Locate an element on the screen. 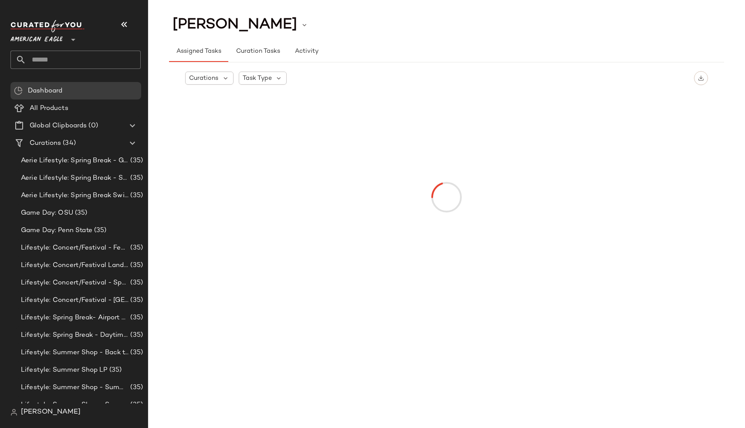  span: Lifestyle: Spring Break - Daytime Casual is located at coordinates (75, 335).